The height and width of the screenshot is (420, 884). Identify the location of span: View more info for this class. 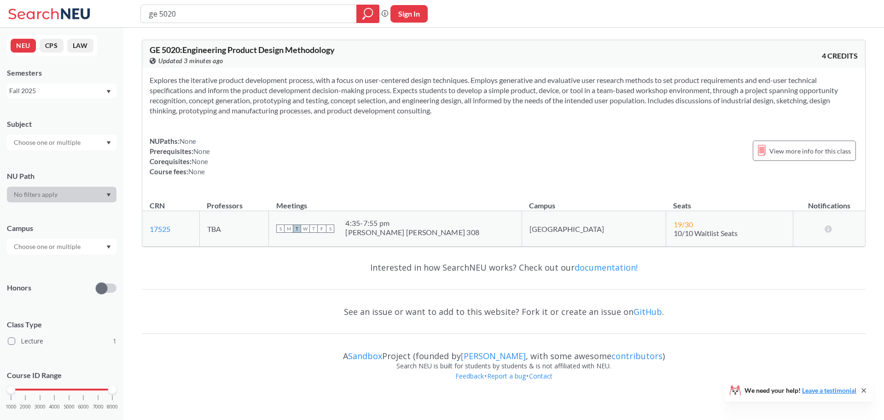
(810, 151).